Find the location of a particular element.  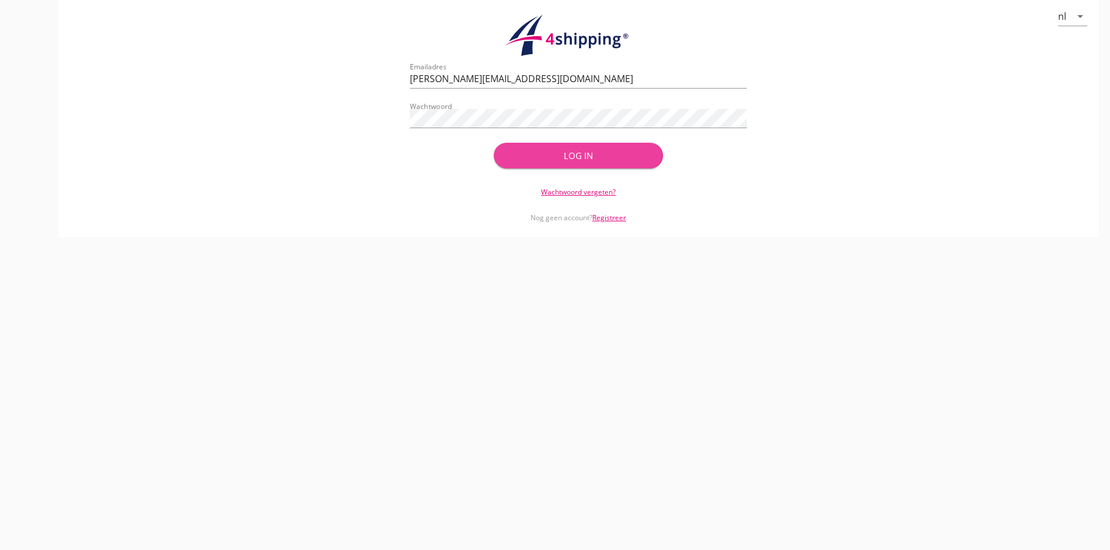

div: nl is located at coordinates (1062, 16).